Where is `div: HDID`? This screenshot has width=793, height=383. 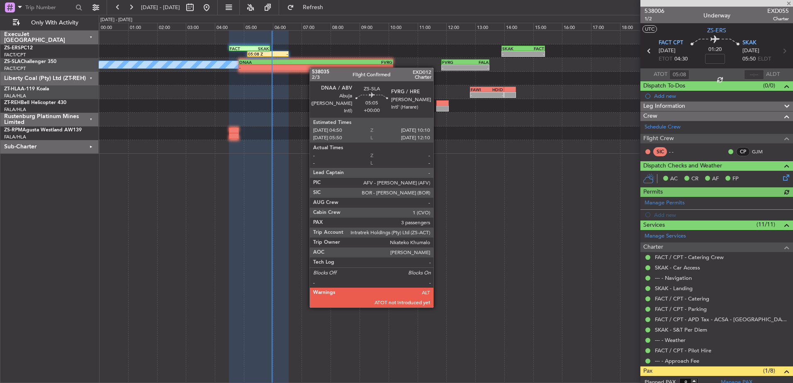 div: HDID is located at coordinates (495, 90).